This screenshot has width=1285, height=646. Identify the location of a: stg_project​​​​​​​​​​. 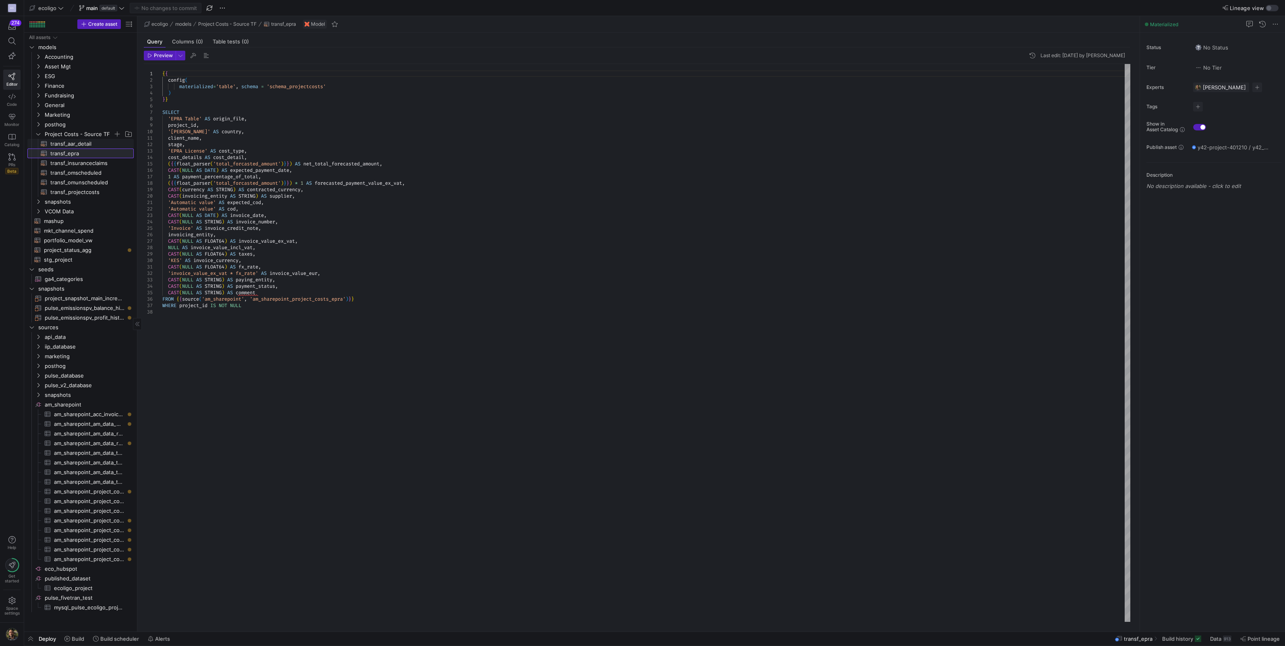
(81, 260).